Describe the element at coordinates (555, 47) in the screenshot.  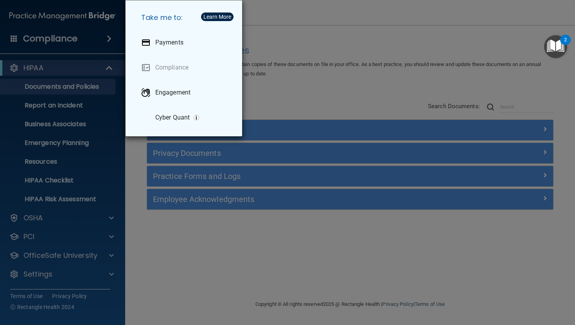
I see `button: Open Resource Center, 2 new notifications` at that location.